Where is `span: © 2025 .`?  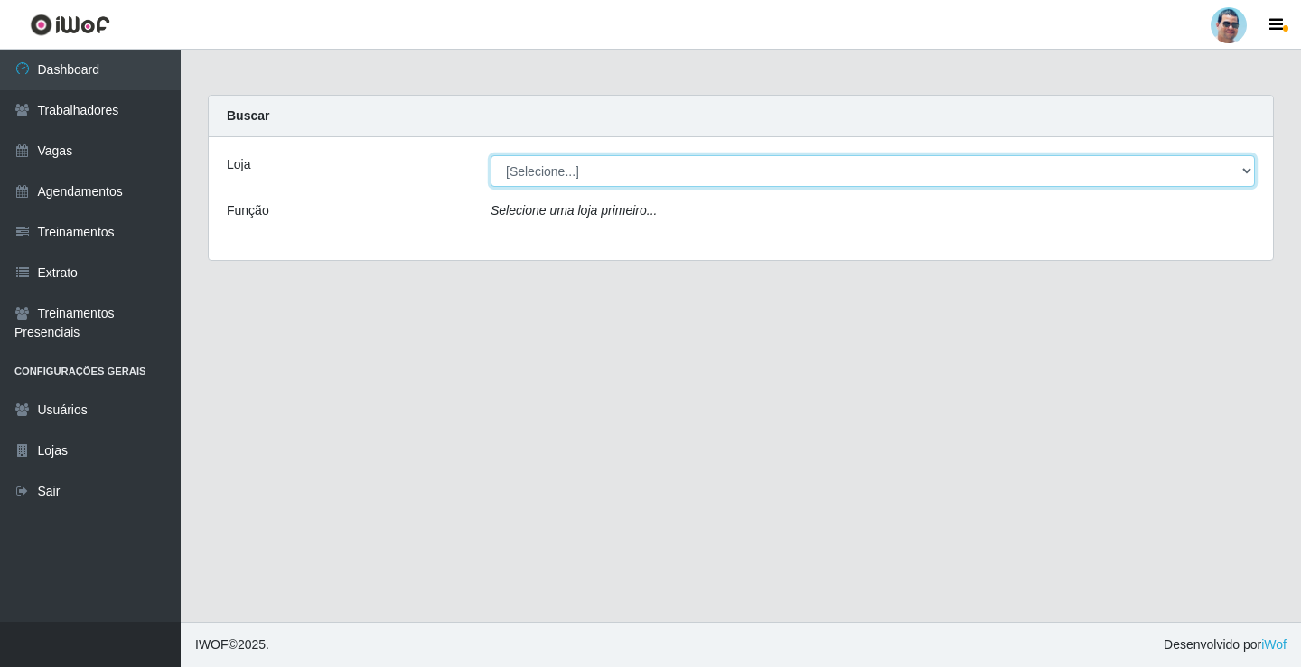
span: © 2025 . is located at coordinates (232, 645).